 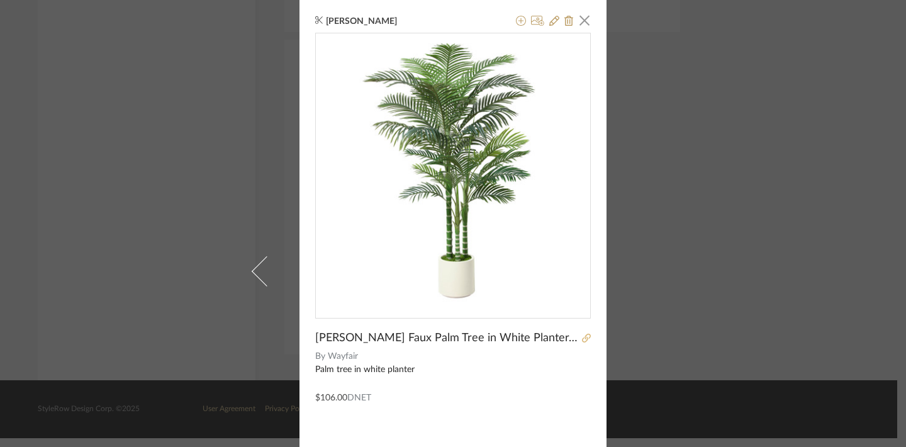 What do you see at coordinates (460, 356) in the screenshot?
I see `span: Wayfair` at bounding box center [460, 356].